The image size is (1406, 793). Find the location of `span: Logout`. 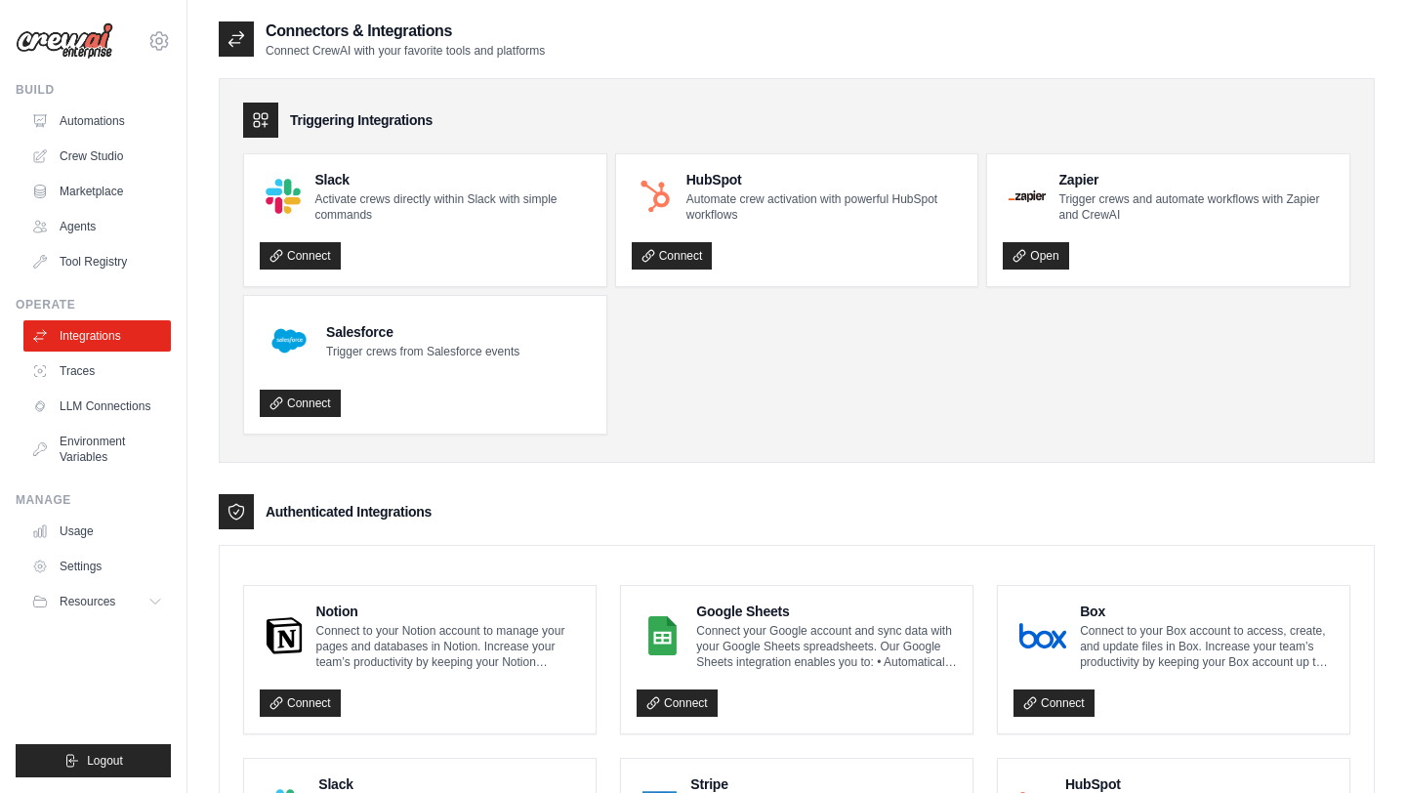

span: Logout is located at coordinates (104, 760).